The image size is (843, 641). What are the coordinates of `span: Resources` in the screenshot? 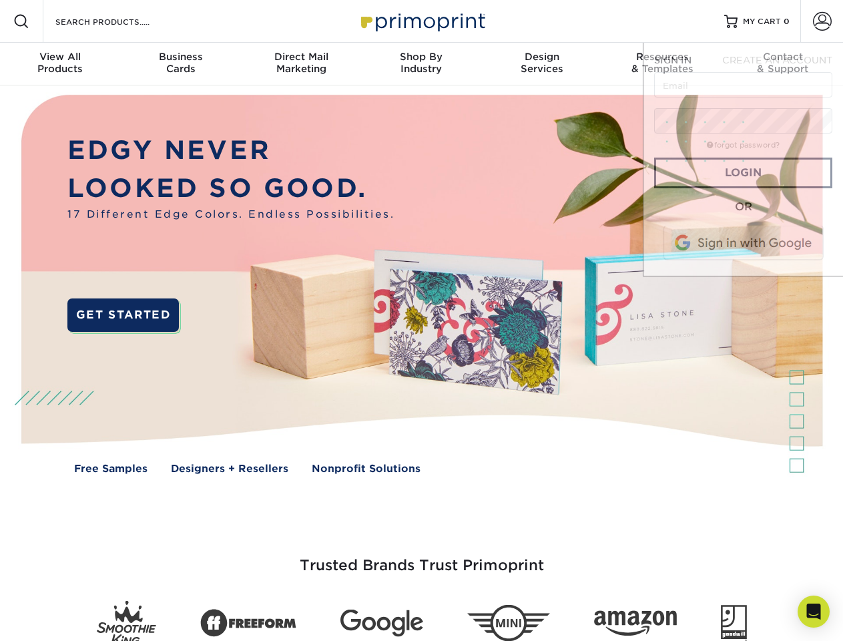 It's located at (662, 57).